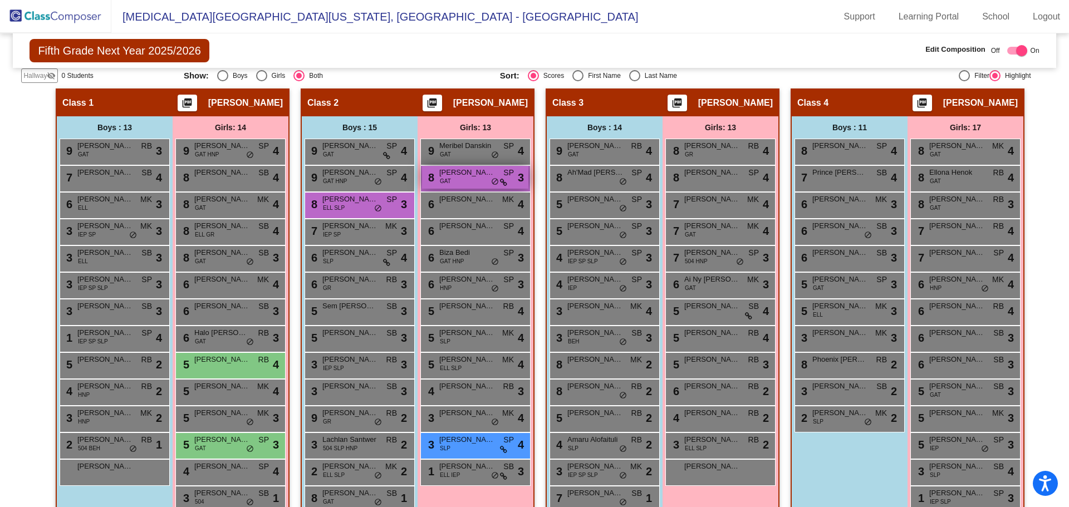 The image size is (1069, 507). I want to click on span: Hallway, so click(35, 76).